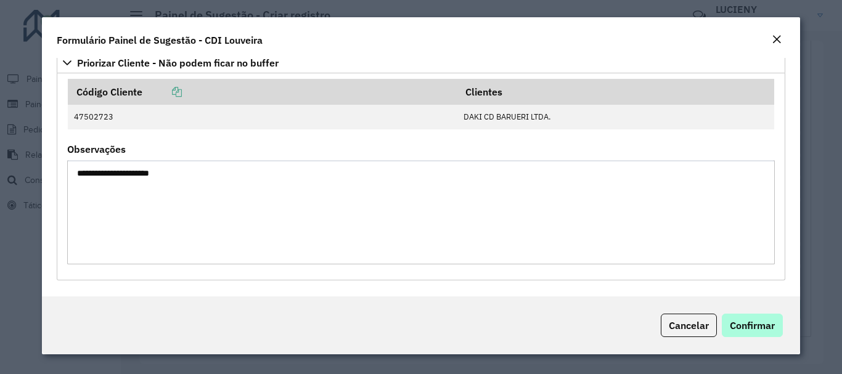 This screenshot has height=374, width=842. What do you see at coordinates (263, 92) in the screenshot?
I see `th: Código Cliente` at bounding box center [263, 92].